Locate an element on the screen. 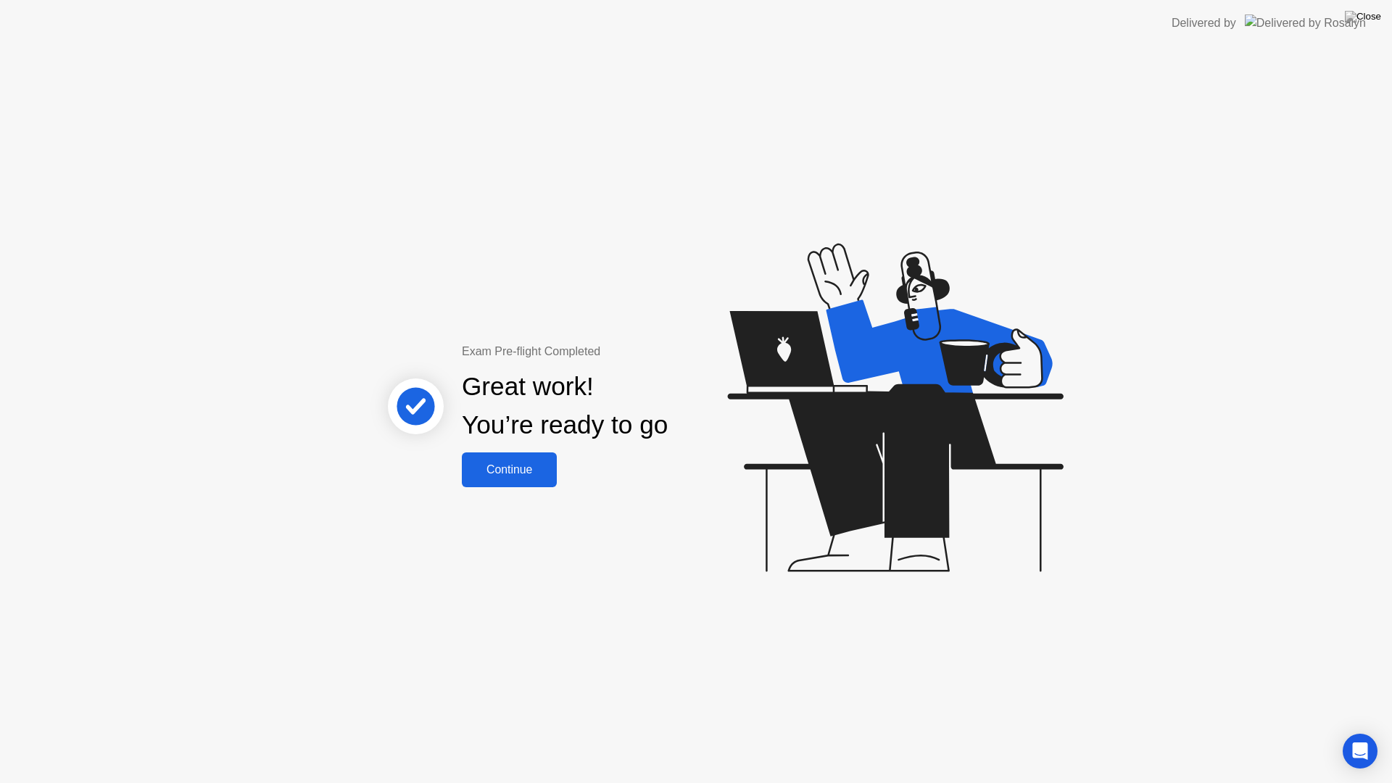 This screenshot has height=783, width=1392. div: Continue is located at coordinates (509, 470).